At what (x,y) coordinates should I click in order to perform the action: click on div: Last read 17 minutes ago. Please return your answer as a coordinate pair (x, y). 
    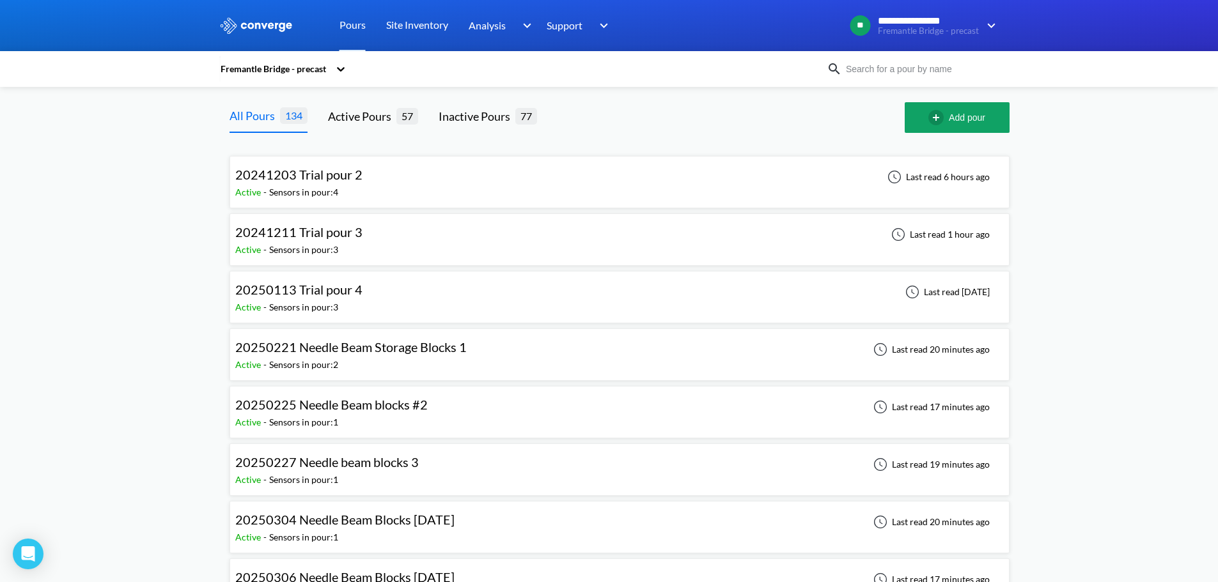
    Looking at the image, I should click on (929, 407).